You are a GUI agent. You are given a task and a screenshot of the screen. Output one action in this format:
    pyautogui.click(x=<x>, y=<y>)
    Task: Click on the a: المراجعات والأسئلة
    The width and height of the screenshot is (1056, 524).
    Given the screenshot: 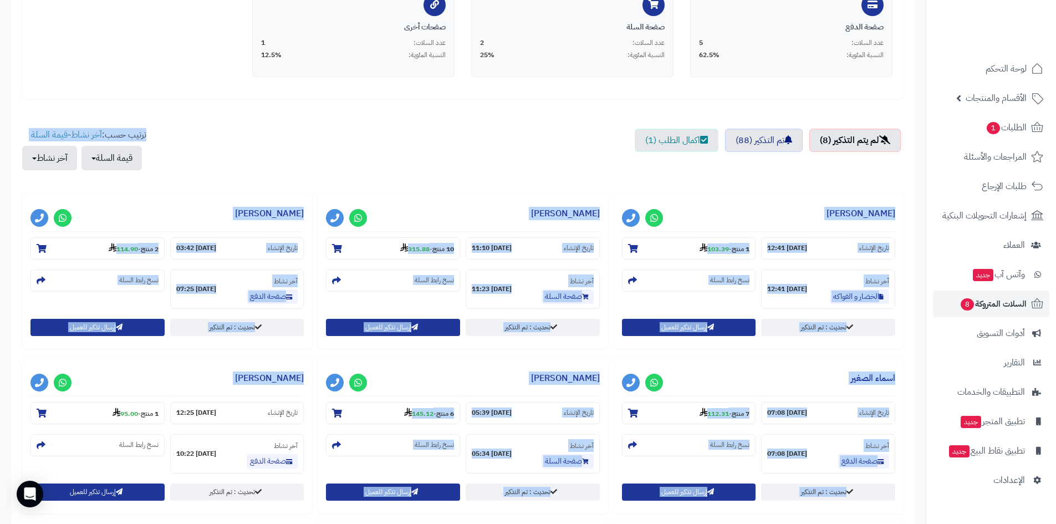 What is the action you would take?
    pyautogui.click(x=991, y=157)
    